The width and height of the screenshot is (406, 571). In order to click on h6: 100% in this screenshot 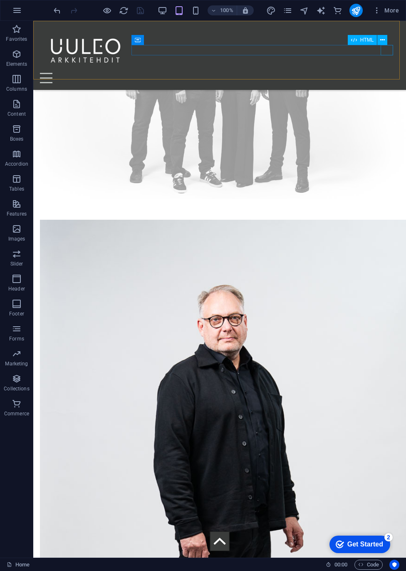, I will do `click(227, 10)`.